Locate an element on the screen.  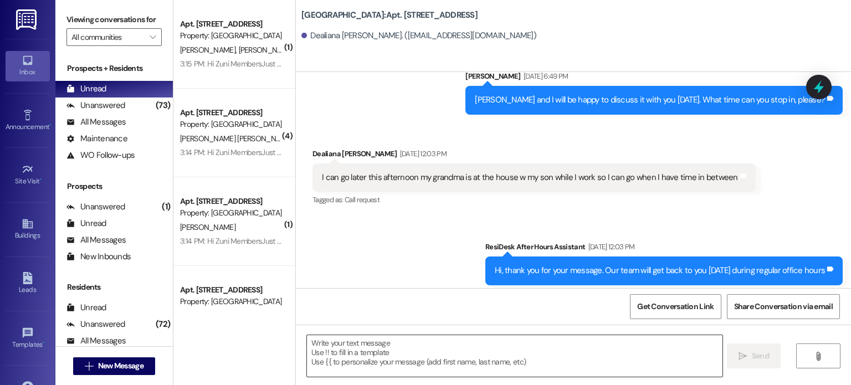
div: WO Follow-ups is located at coordinates (100, 155).